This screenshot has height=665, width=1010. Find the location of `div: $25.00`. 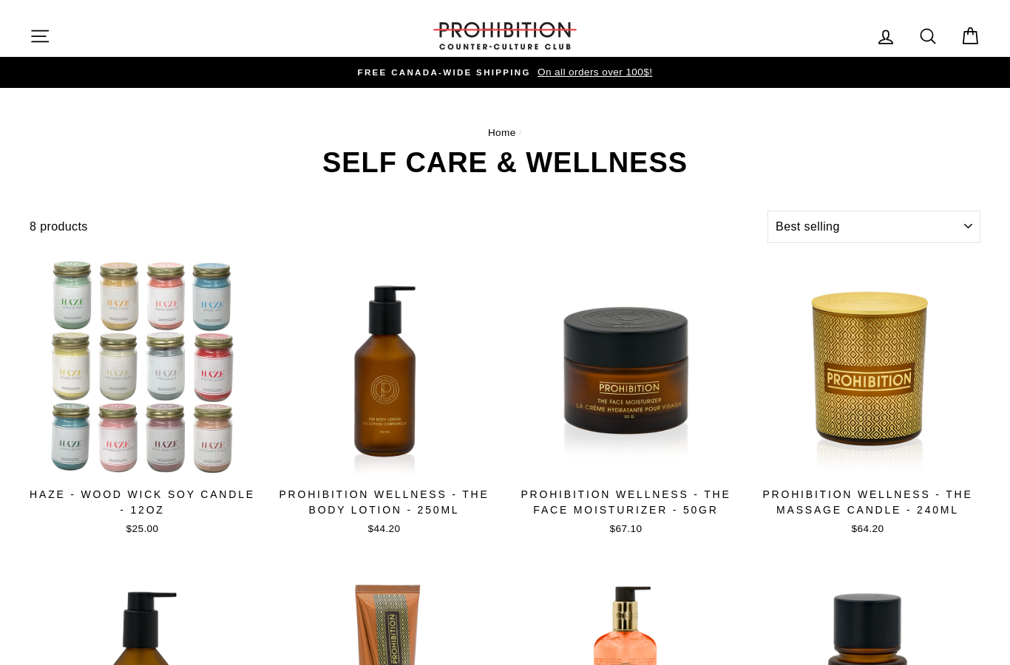

div: $25.00 is located at coordinates (142, 529).